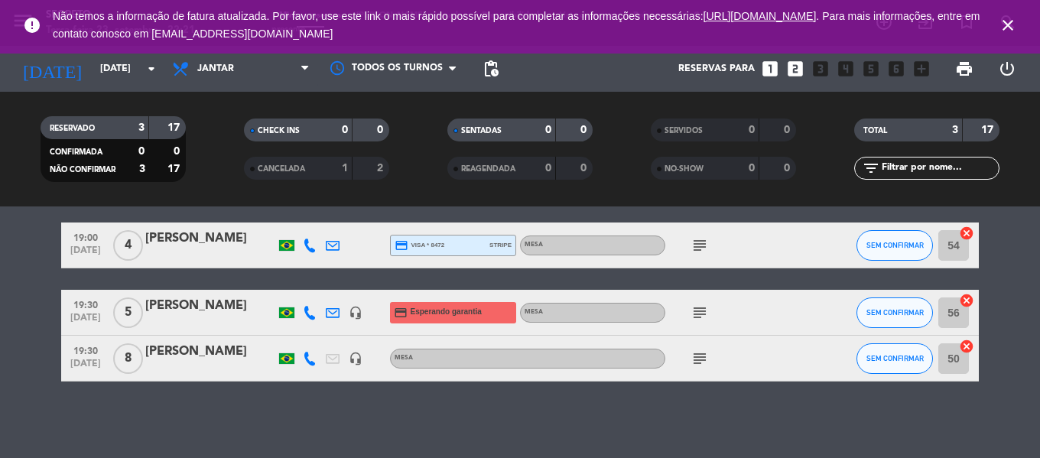 This screenshot has height=458, width=1040. What do you see at coordinates (128, 313) in the screenshot?
I see `span: 5` at bounding box center [128, 313].